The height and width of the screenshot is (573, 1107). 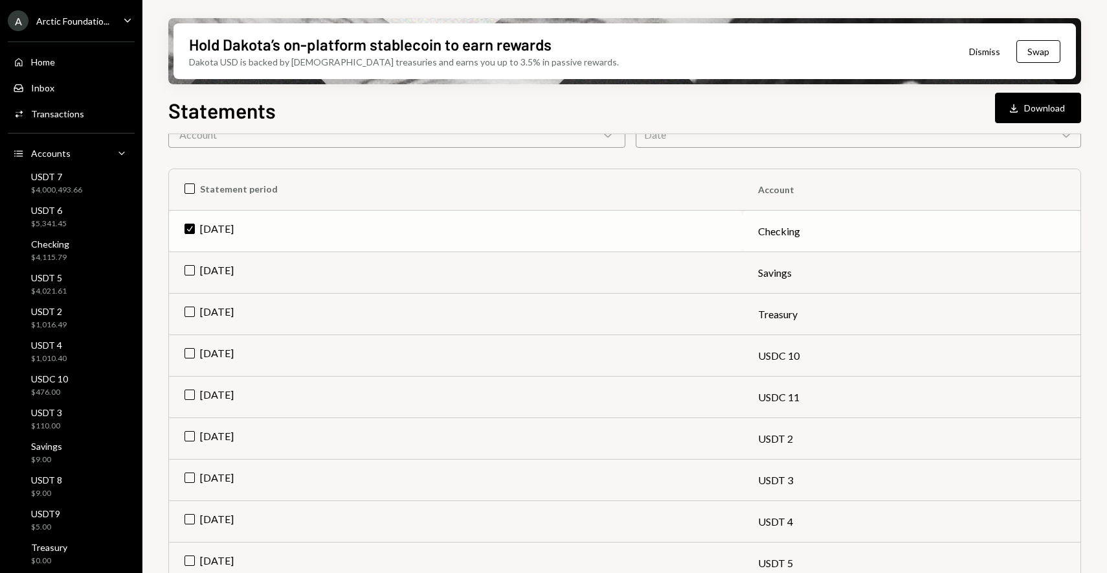 I want to click on div: USDT 3, so click(x=47, y=412).